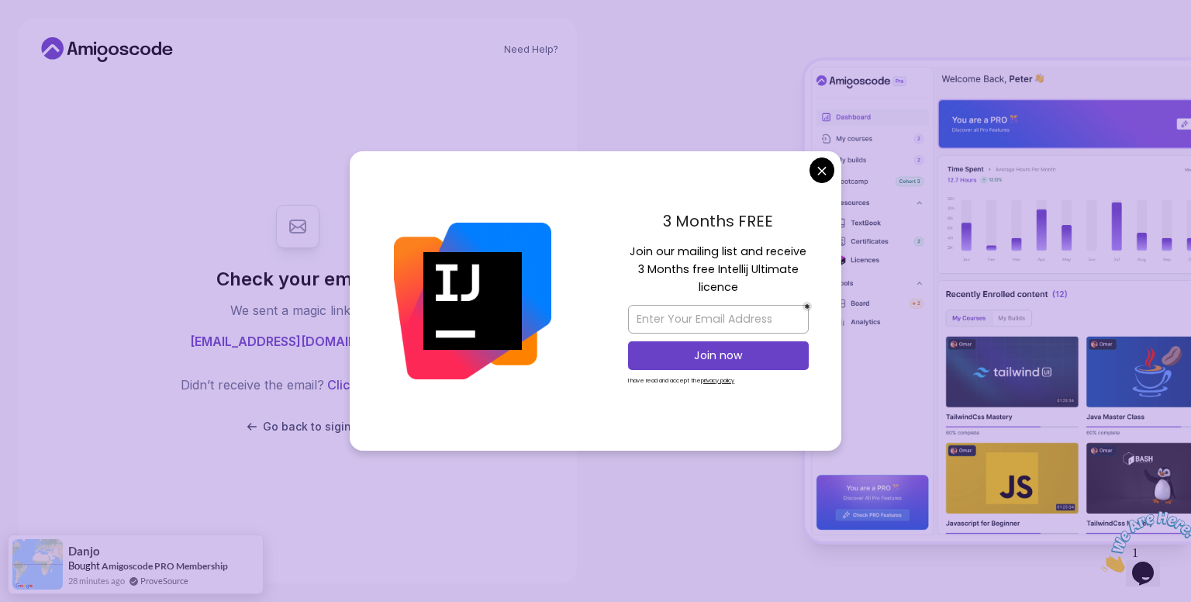  Describe the element at coordinates (531, 50) in the screenshot. I see `a: Need Help?` at that location.